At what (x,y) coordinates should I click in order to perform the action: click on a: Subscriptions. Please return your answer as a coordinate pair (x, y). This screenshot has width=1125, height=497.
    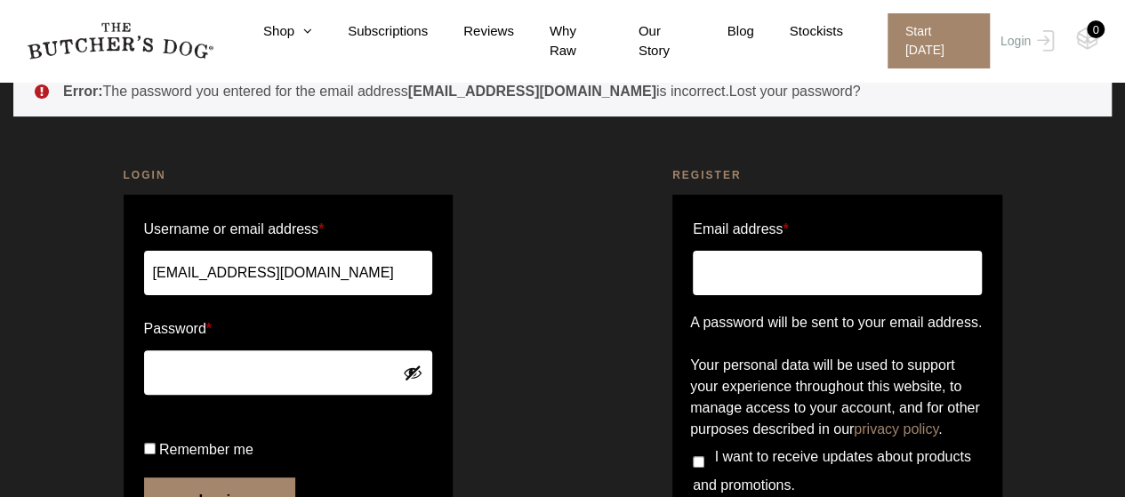
    Looking at the image, I should click on (370, 31).